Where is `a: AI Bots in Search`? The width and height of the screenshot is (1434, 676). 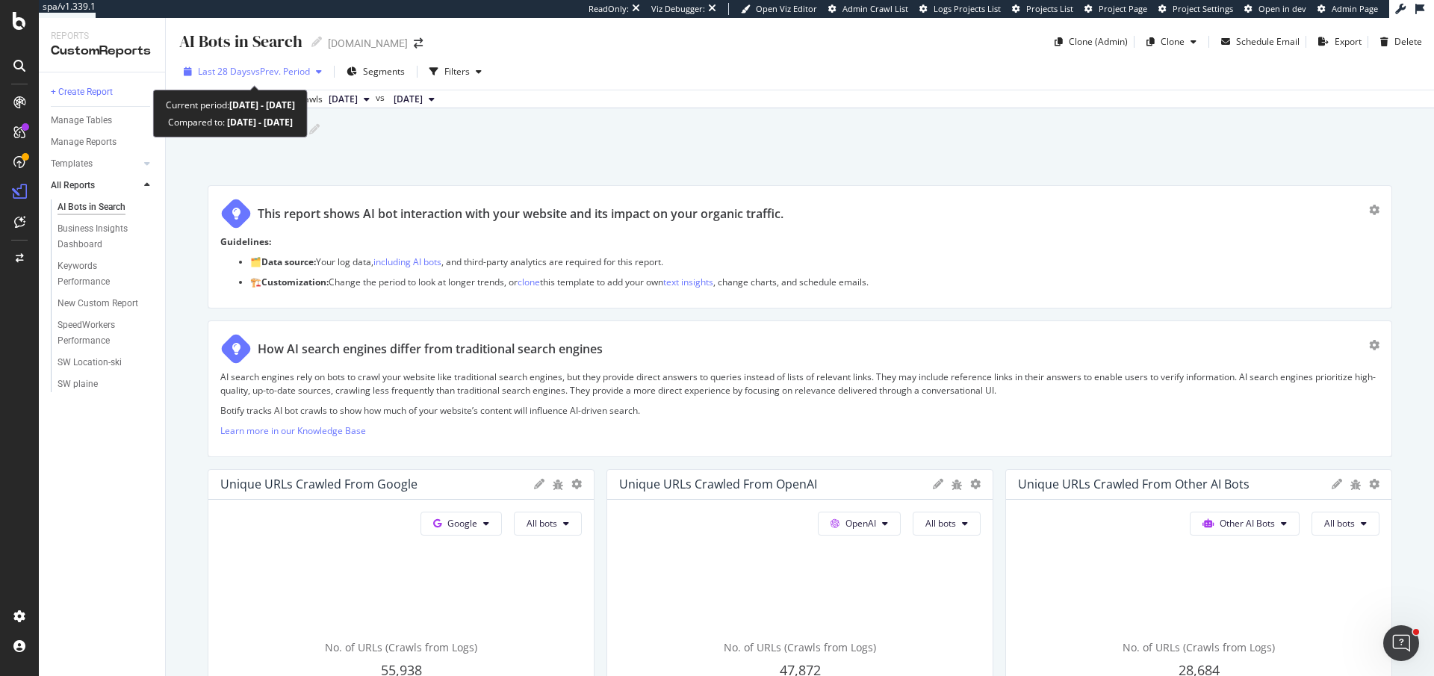
a: AI Bots in Search is located at coordinates (106, 207).